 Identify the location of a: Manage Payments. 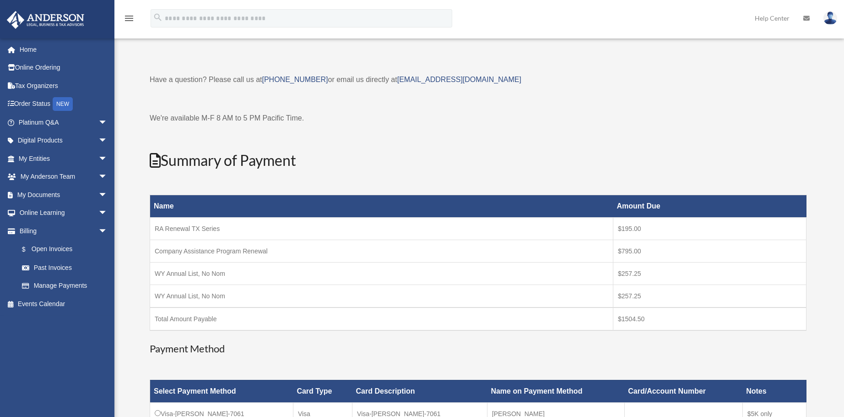
(65, 286).